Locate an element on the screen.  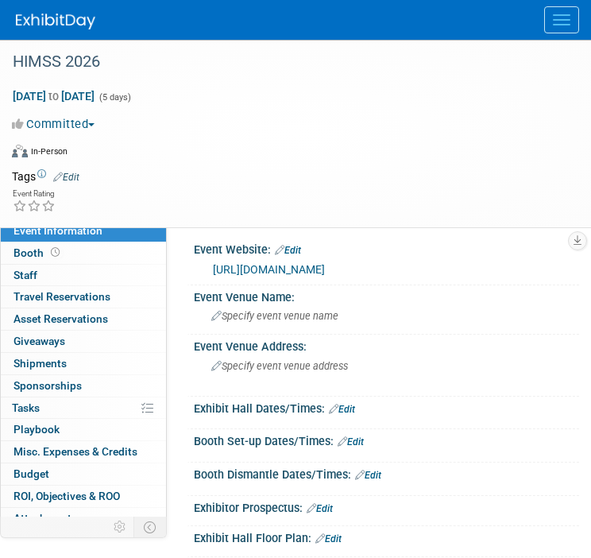
span: ROI, Objectives & ROO is located at coordinates (67, 496).